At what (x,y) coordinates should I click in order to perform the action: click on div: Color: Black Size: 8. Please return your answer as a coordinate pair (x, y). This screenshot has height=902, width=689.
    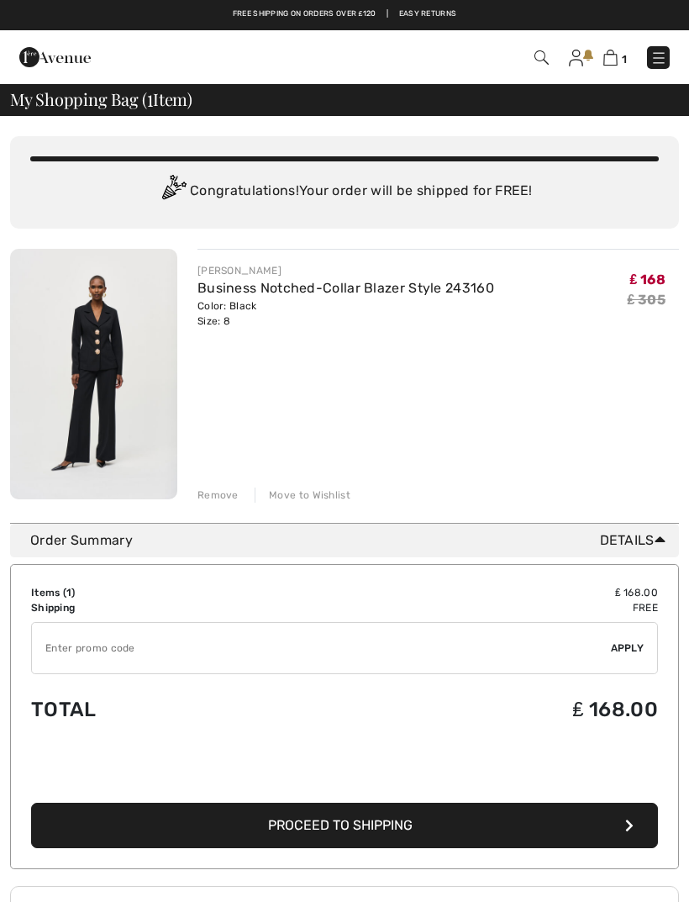
    Looking at the image, I should click on (346, 314).